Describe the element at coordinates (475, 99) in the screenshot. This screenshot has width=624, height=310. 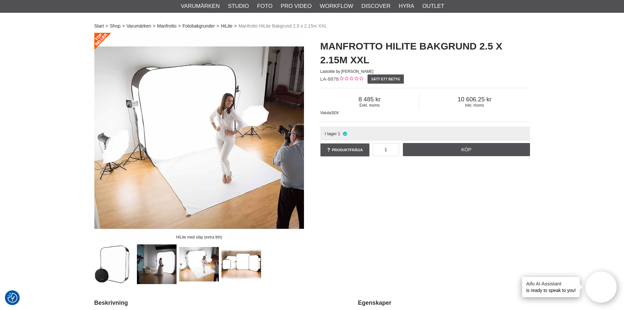
I see `span: 10 606.25` at that location.